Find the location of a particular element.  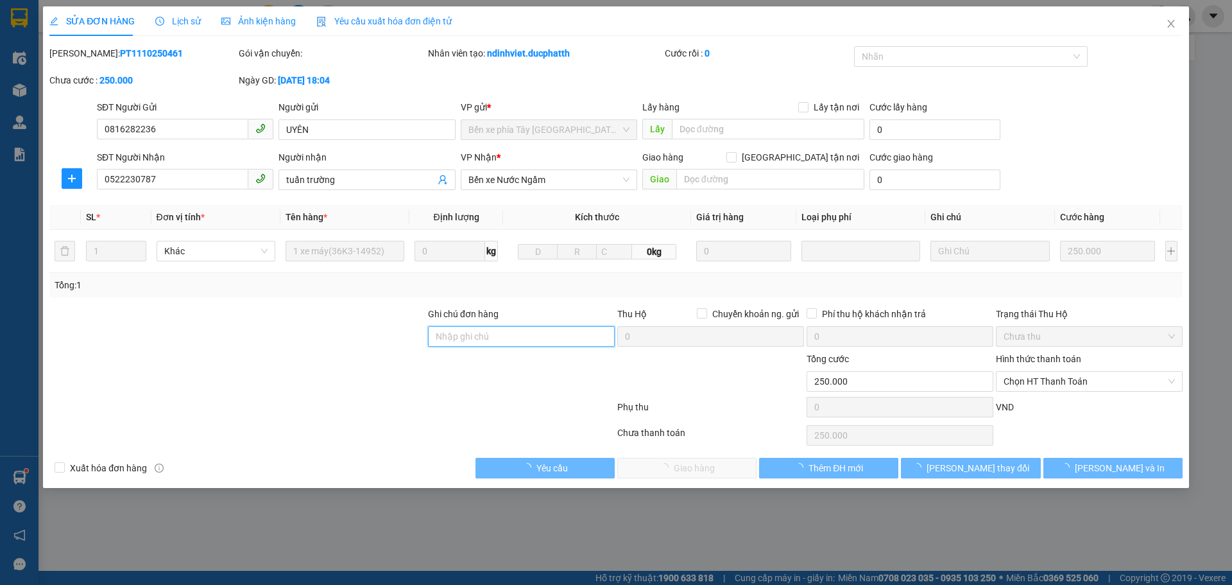

span: Thu Hộ is located at coordinates (632, 314).